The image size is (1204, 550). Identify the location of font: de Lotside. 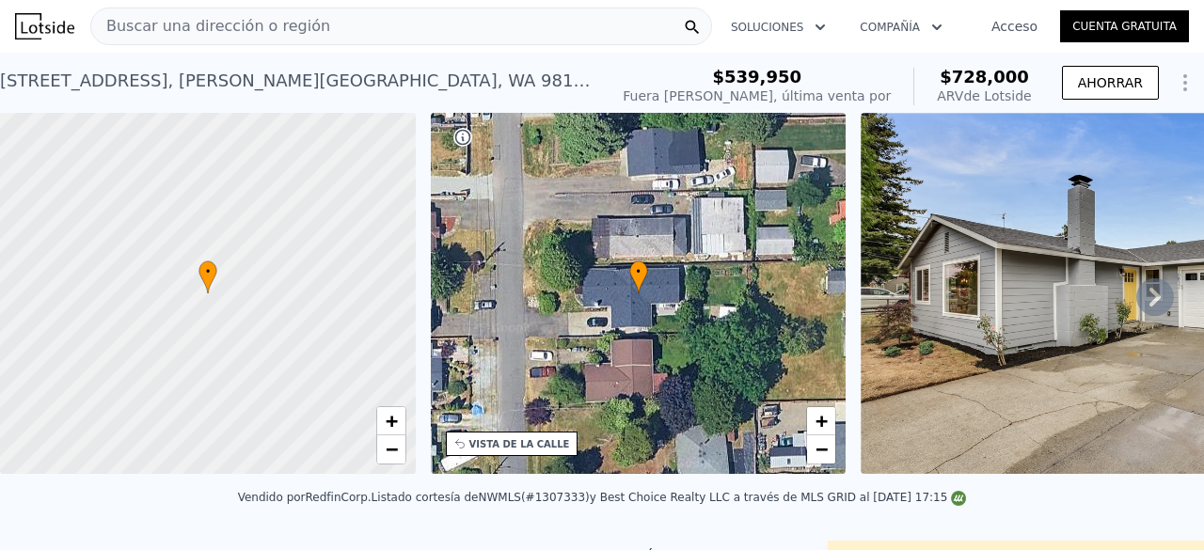
(997, 96).